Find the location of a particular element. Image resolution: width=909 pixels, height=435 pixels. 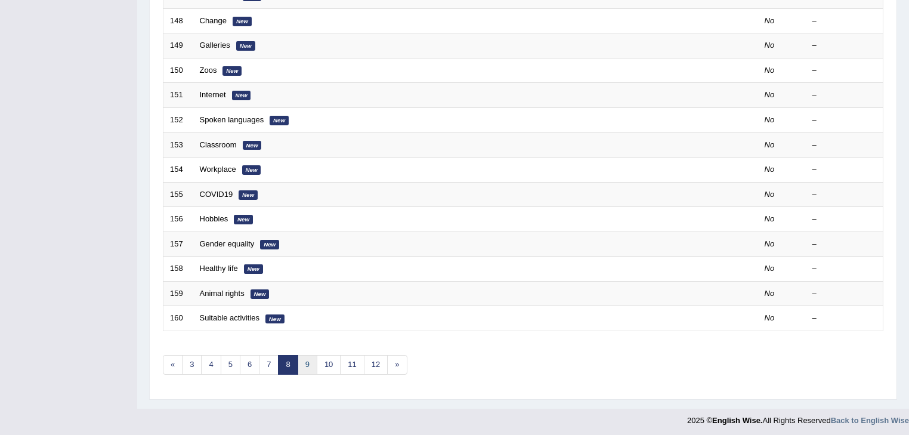

strong: English Wise. is located at coordinates (737, 420).